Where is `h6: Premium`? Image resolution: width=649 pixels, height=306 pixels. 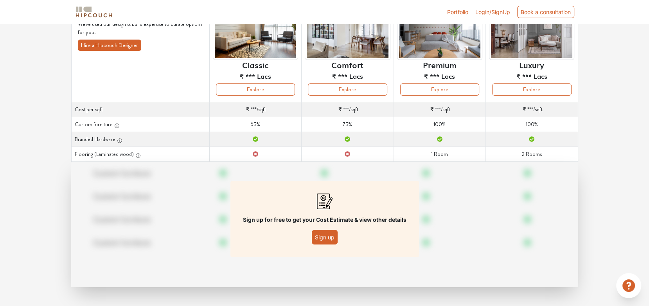 h6: Premium is located at coordinates (440, 65).